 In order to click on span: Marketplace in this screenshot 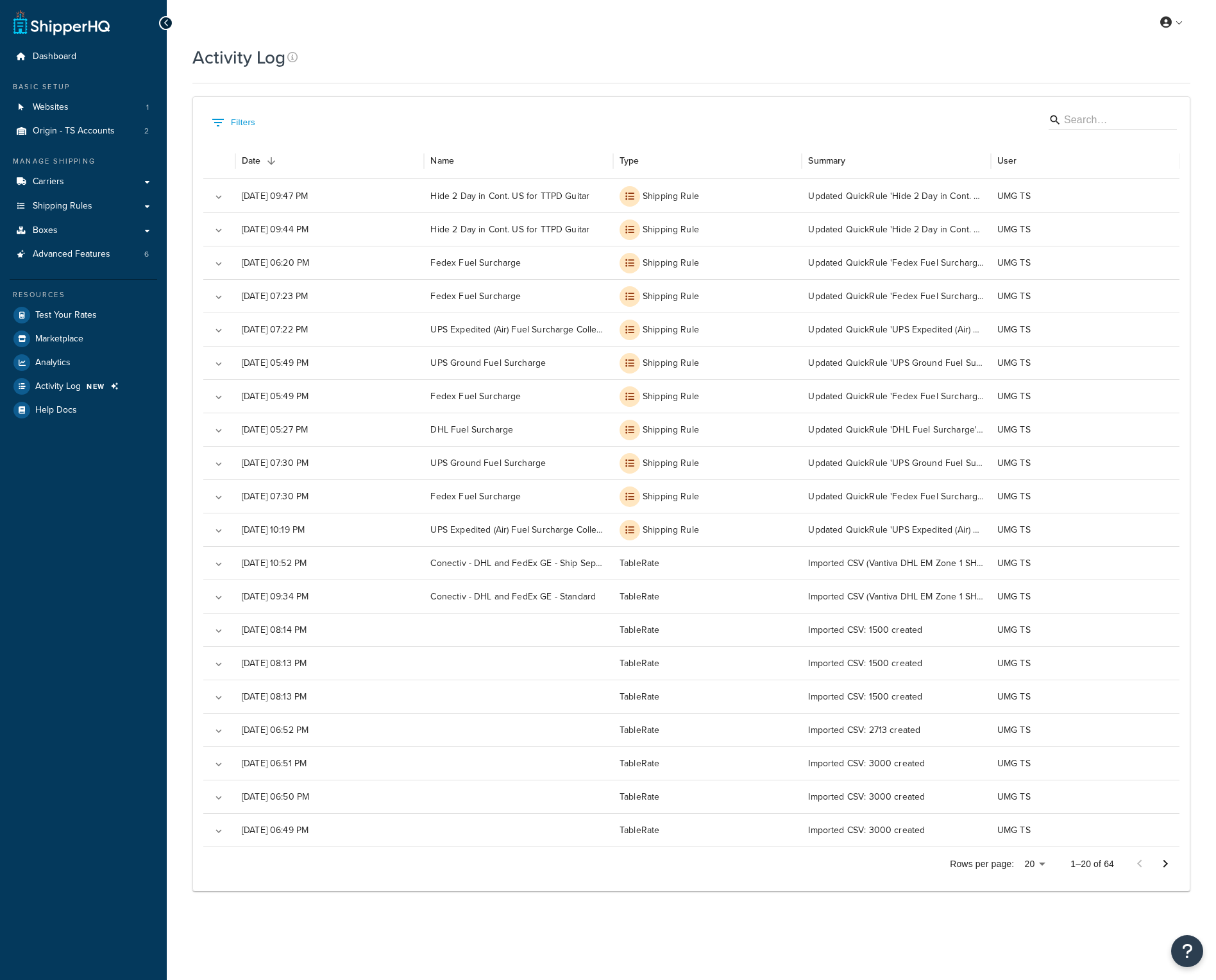, I will do `click(59, 339)`.